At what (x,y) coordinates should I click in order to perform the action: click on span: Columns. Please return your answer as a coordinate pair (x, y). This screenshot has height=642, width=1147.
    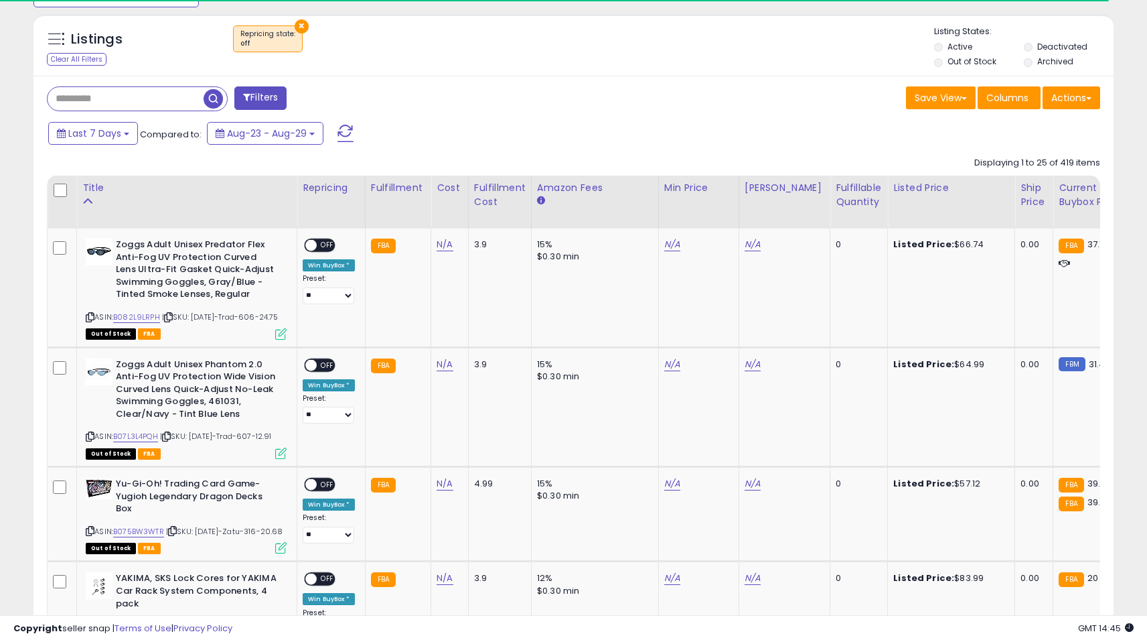
    Looking at the image, I should click on (1007, 98).